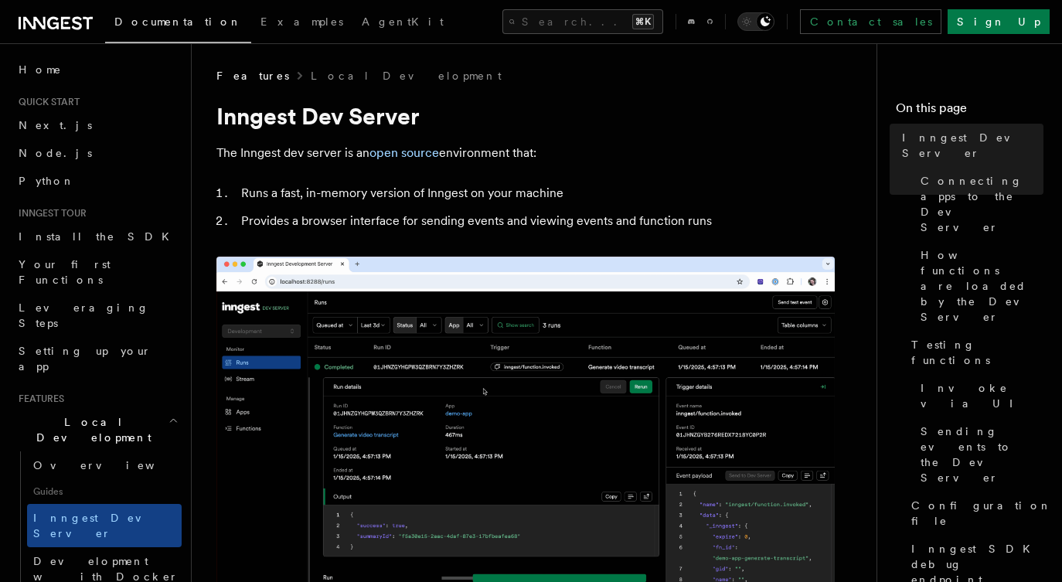 The height and width of the screenshot is (582, 1062). I want to click on a: Configuration file, so click(974, 513).